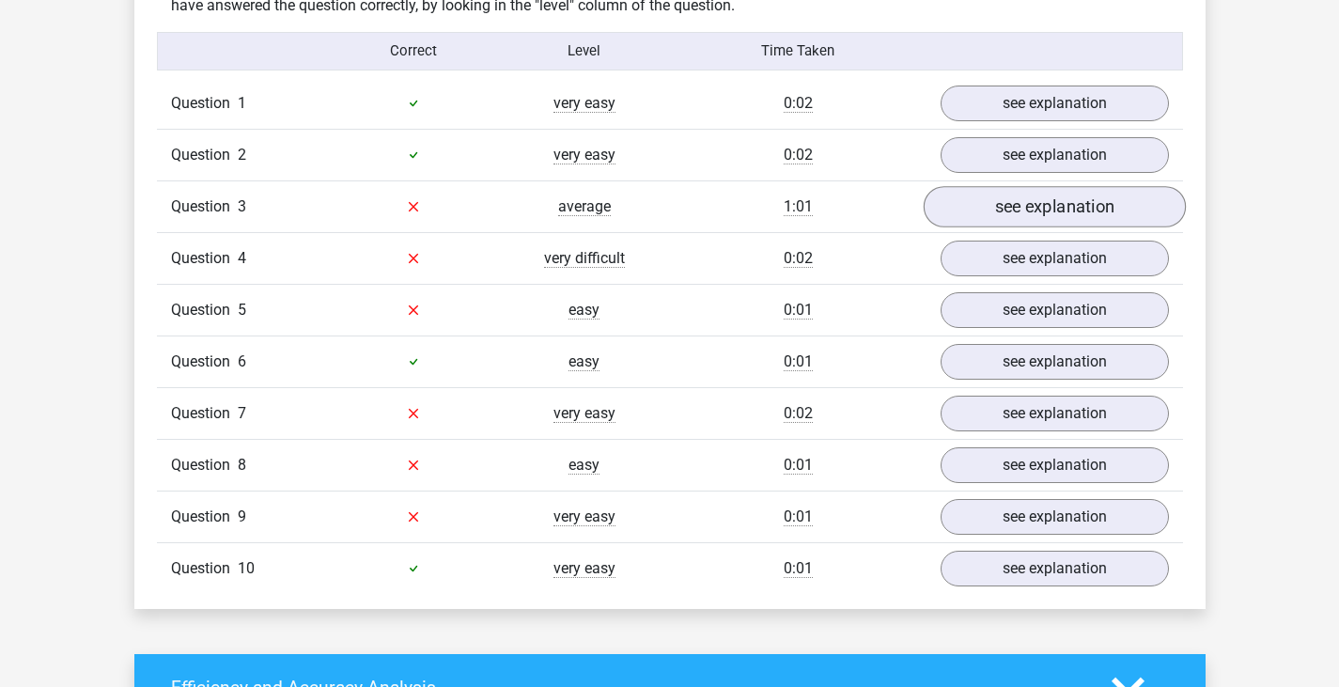 The width and height of the screenshot is (1339, 687). Describe the element at coordinates (246, 568) in the screenshot. I see `span: 10` at that location.